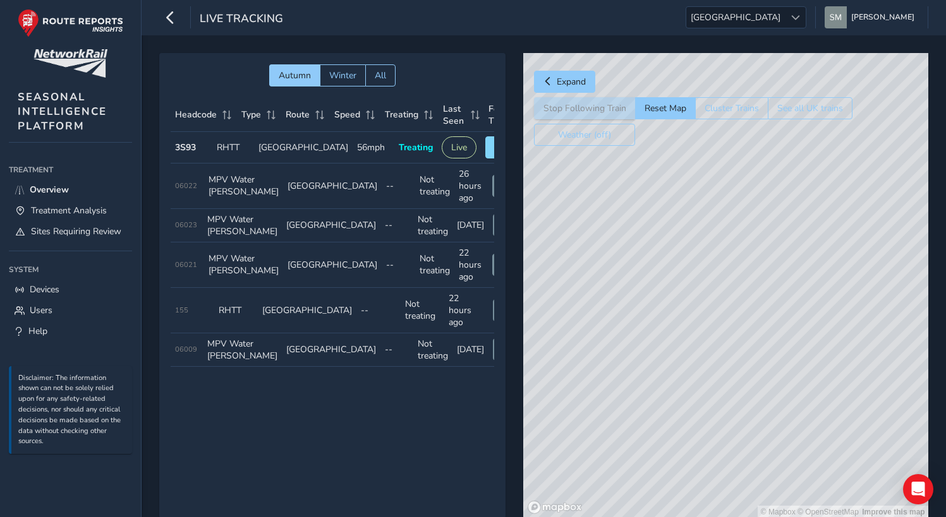  I want to click on div: System, so click(70, 270).